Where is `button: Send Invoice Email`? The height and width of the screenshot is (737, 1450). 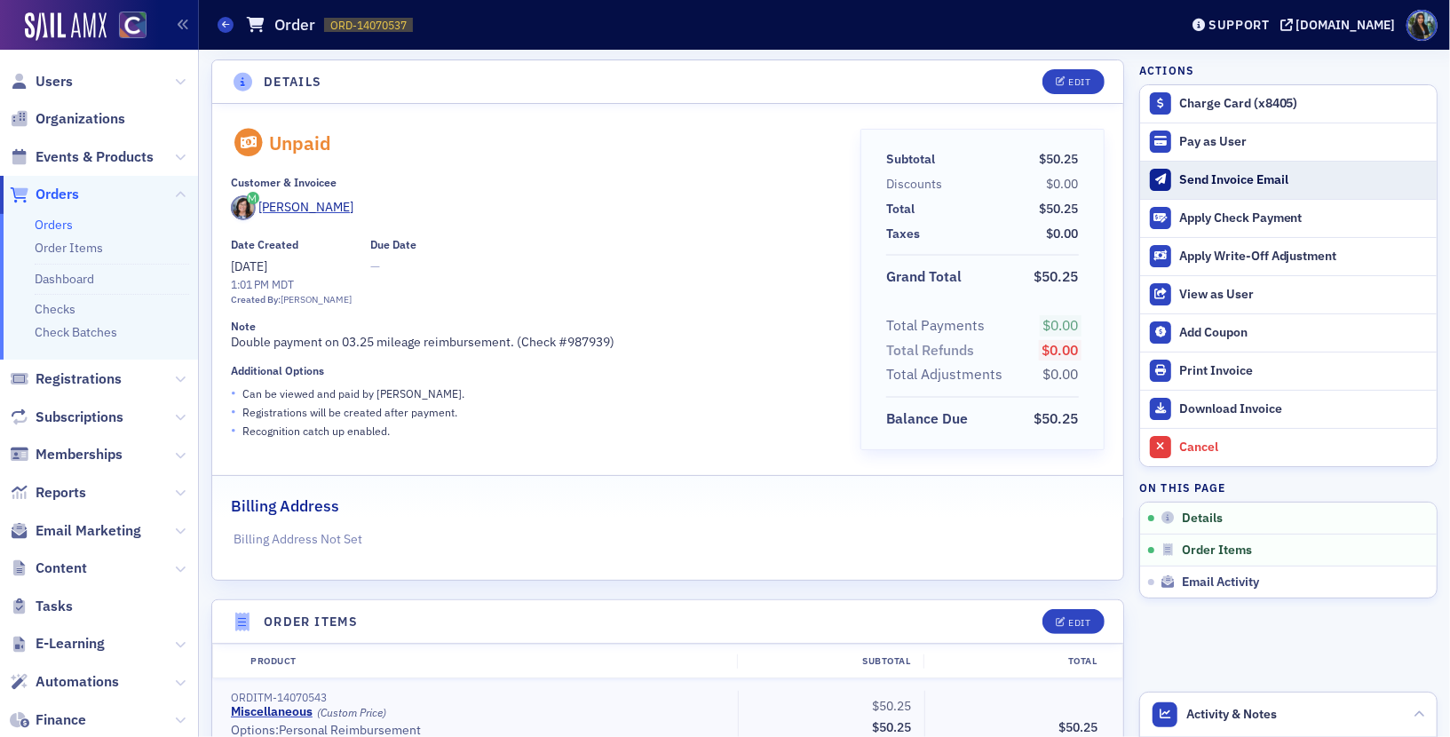 button: Send Invoice Email is located at coordinates (1288, 179).